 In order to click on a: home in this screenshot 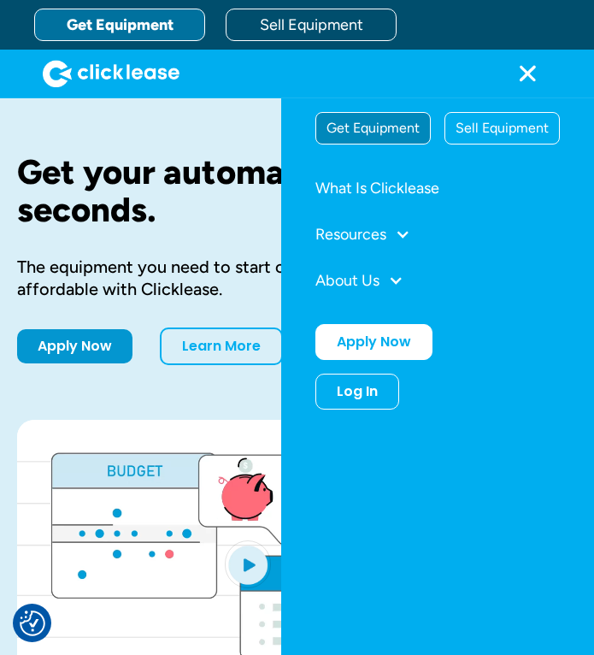, I will do `click(107, 74)`.